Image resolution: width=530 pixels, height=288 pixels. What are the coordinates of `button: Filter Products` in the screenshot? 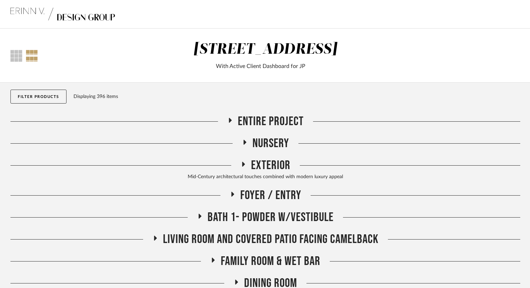 It's located at (38, 96).